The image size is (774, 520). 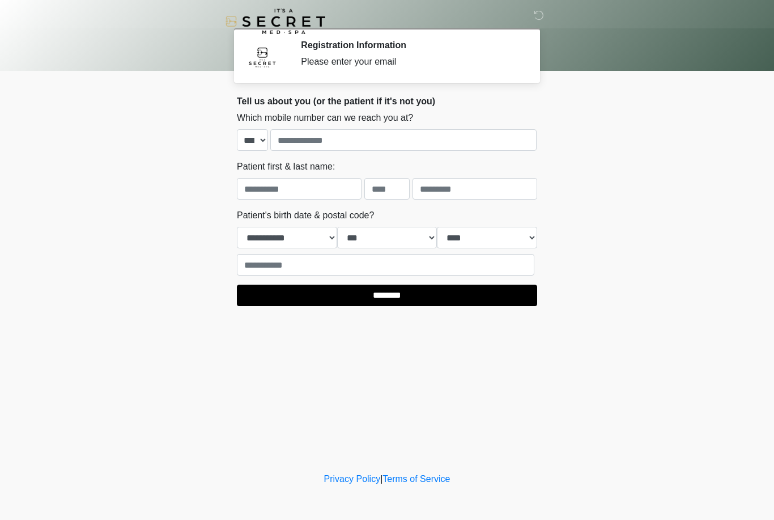 I want to click on label: Patient's birth date & postal code?, so click(x=305, y=215).